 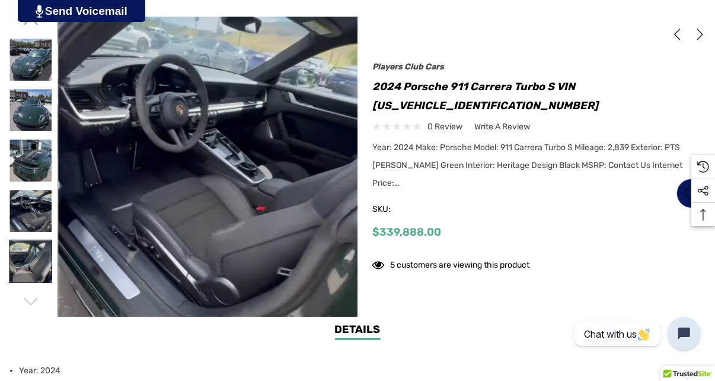 What do you see at coordinates (502, 127) in the screenshot?
I see `span: Write a Review` at bounding box center [502, 127].